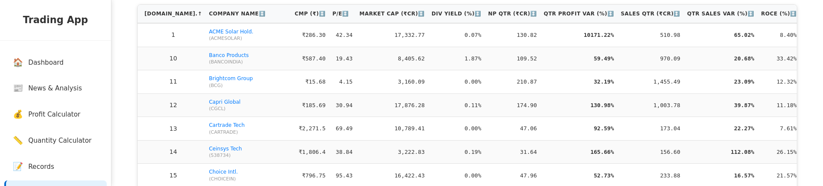  What do you see at coordinates (780, 152) in the screenshot?
I see `td: 26.15%` at bounding box center [780, 152].